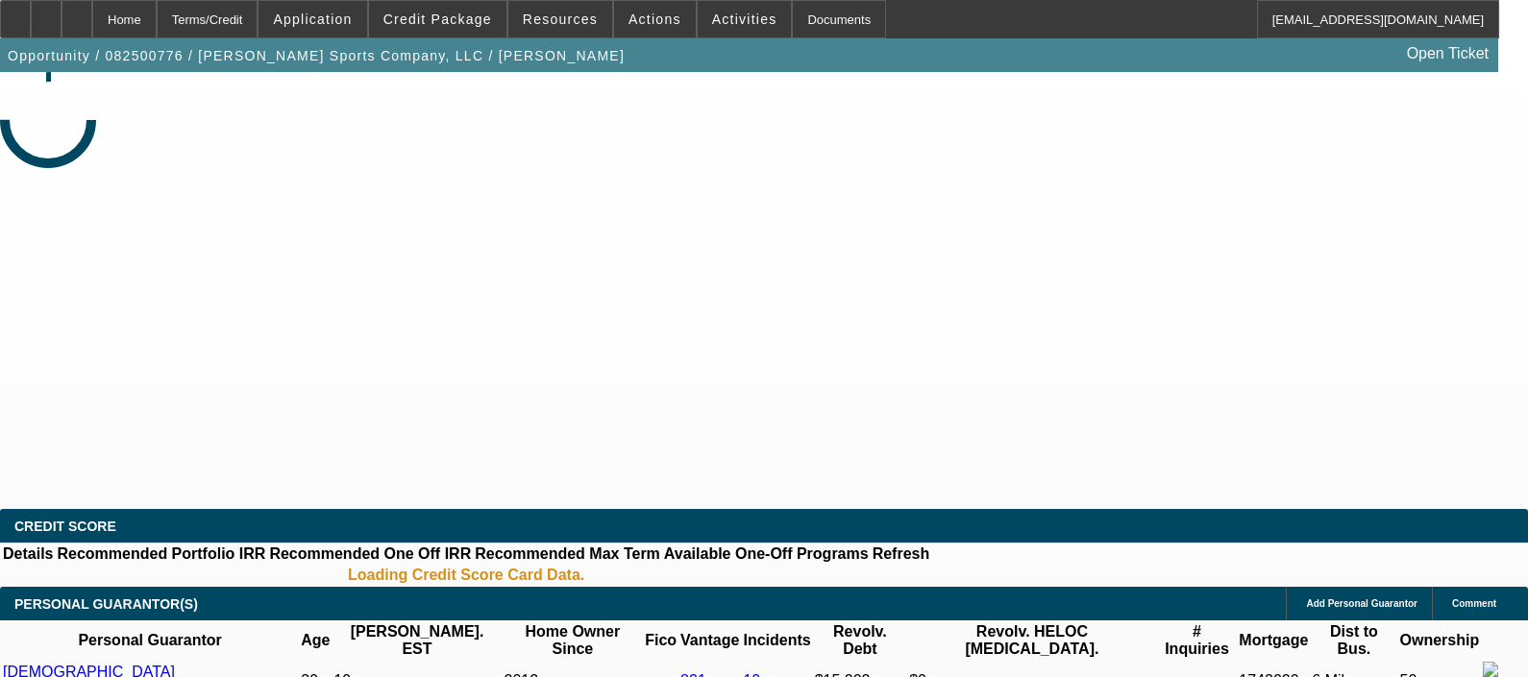  I want to click on img: facebook-icon.png, so click(1490, 670).